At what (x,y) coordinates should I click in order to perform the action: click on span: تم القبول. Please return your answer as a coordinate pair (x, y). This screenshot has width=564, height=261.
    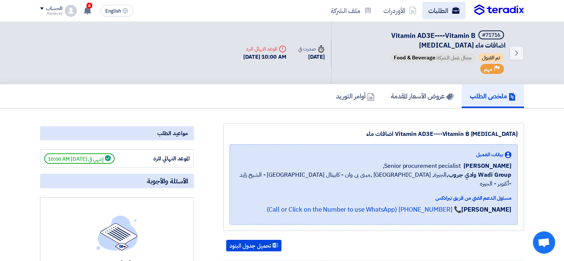
    Looking at the image, I should click on (491, 58).